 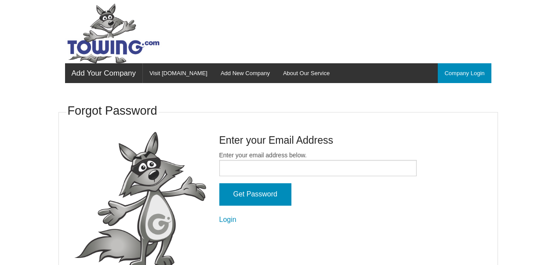 I want to click on a: Login, so click(x=228, y=219).